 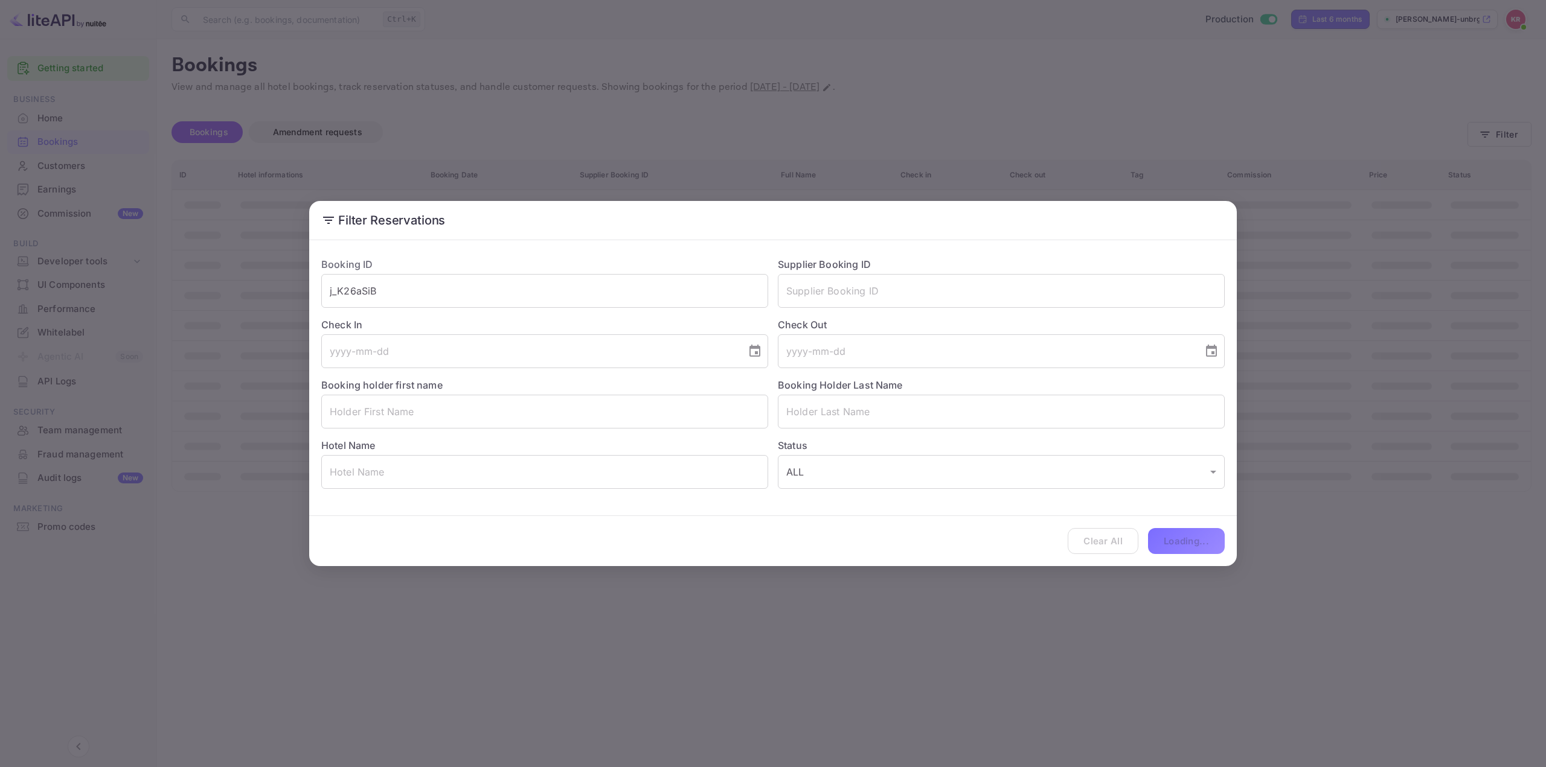 I want to click on label: Check Out, so click(x=1001, y=325).